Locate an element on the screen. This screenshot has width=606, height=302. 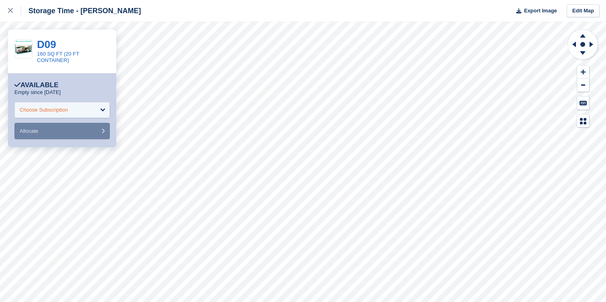
div: Available is located at coordinates (36, 85).